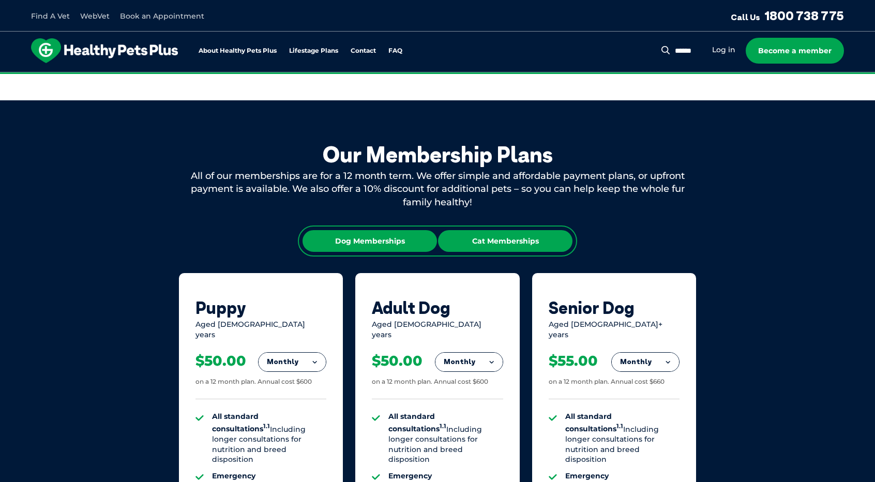  I want to click on div: All of our memberships are for a 12 month term. We offer simple and affordable payment plans, or ..., so click(438, 189).